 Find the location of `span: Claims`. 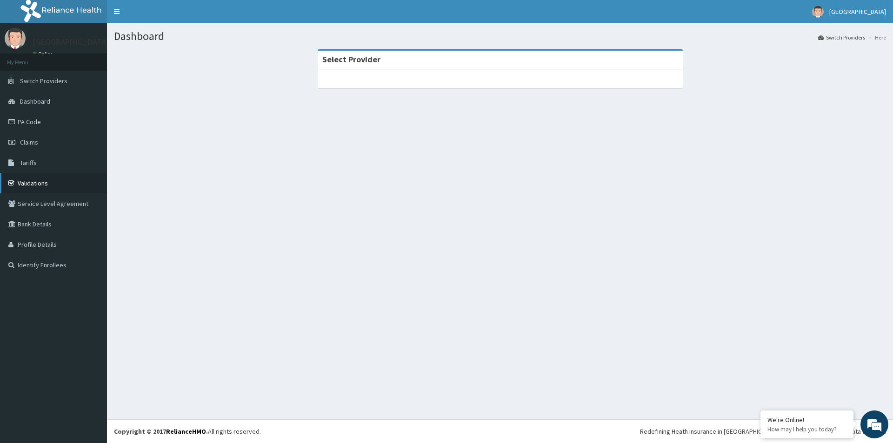

span: Claims is located at coordinates (29, 142).